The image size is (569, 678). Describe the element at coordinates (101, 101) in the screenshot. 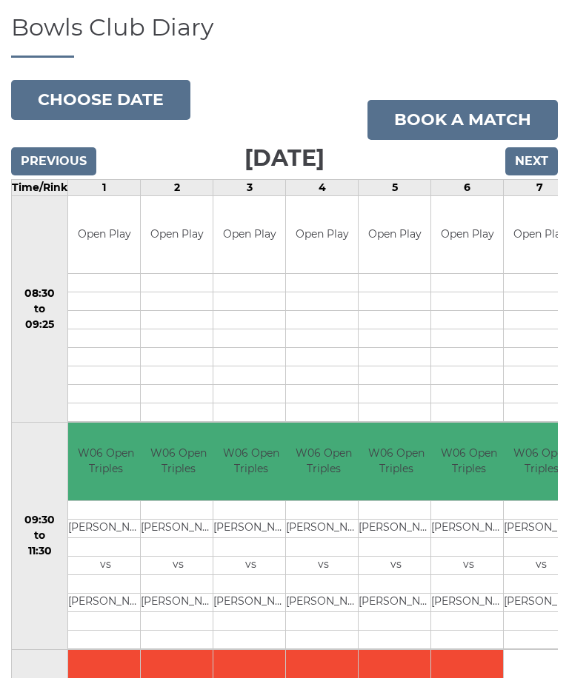

I see `button: Choose date` at that location.